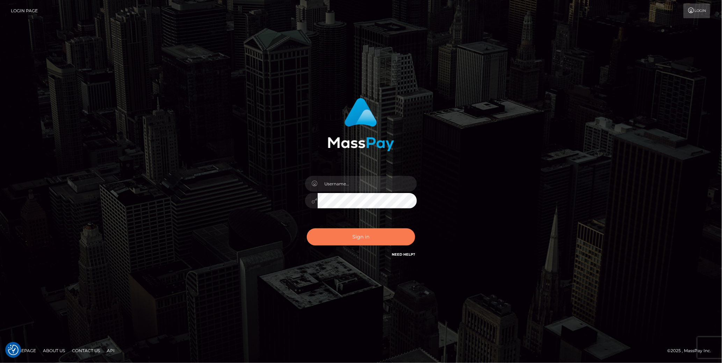 This screenshot has width=722, height=363. I want to click on a: Login Page, so click(24, 11).